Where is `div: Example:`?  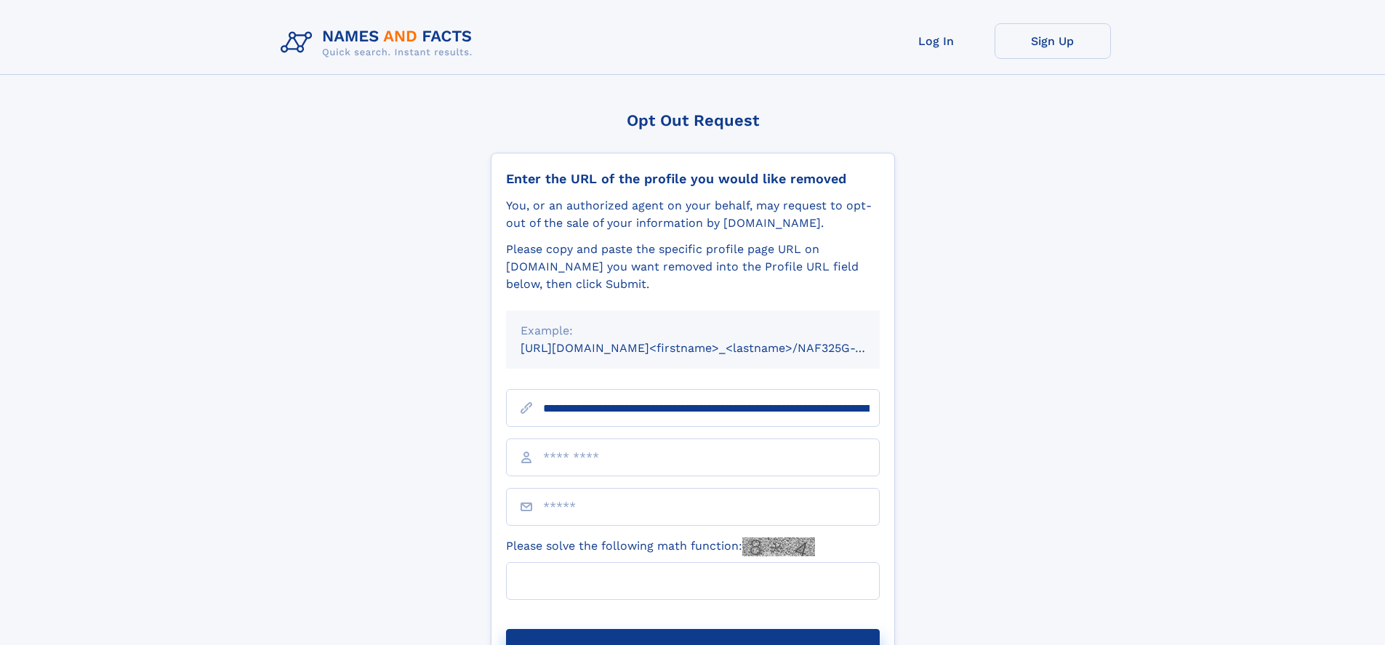
div: Example: is located at coordinates (693, 331).